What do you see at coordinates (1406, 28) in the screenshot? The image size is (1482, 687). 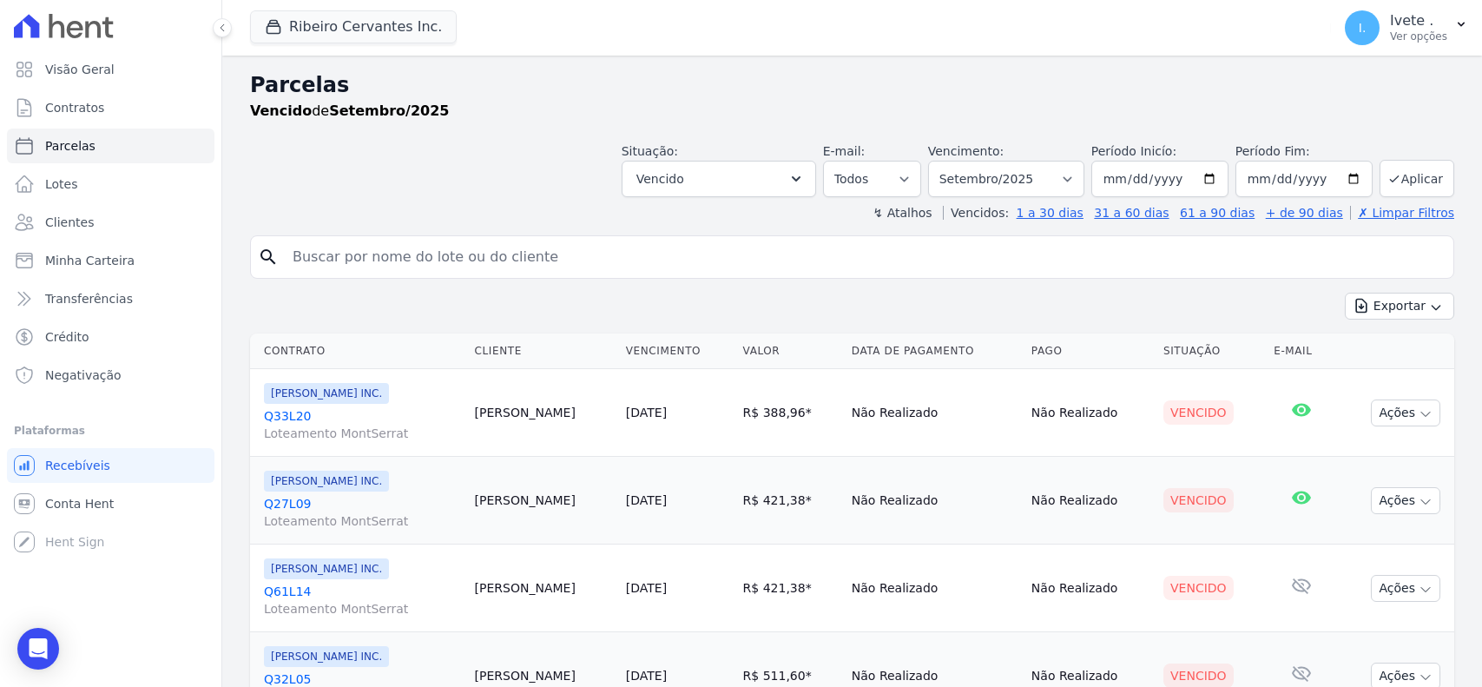 I see `button: I. Ivete . Ver opções` at bounding box center [1406, 28].